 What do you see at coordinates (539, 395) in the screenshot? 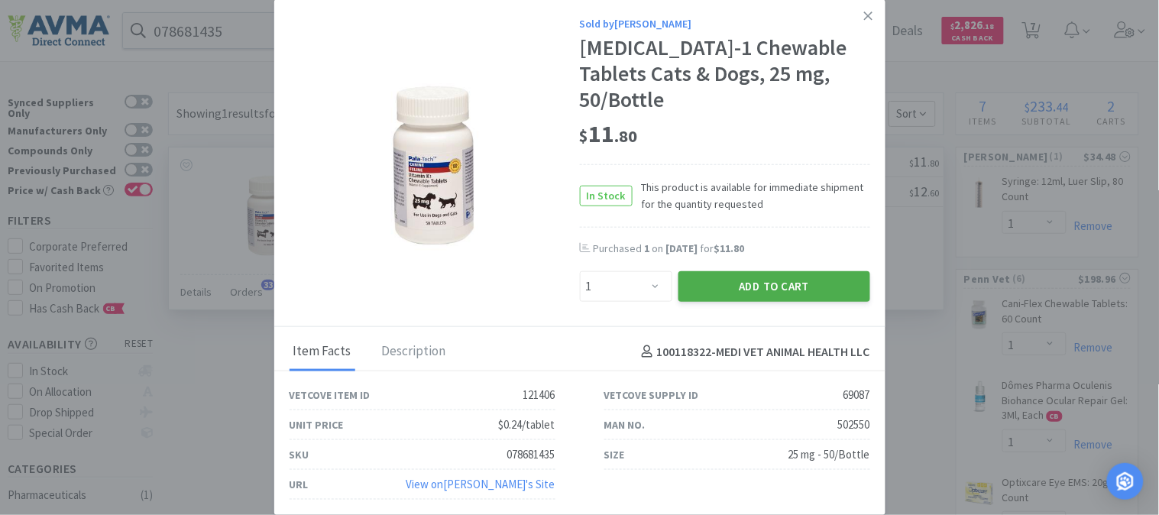
I see `div: 121406` at bounding box center [539, 395].